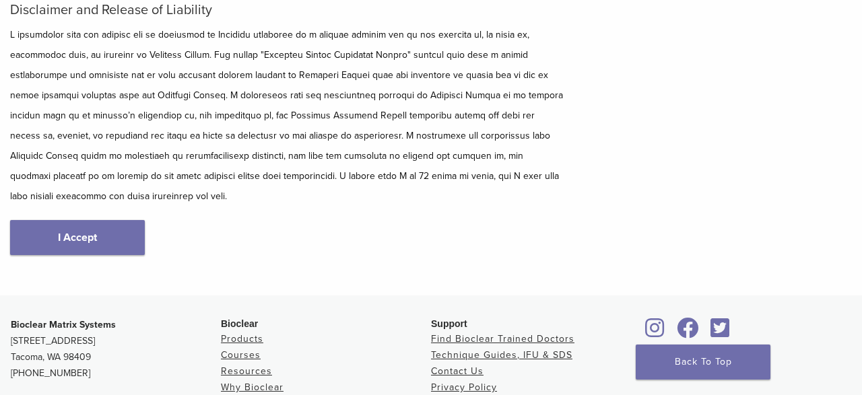 This screenshot has width=862, height=395. I want to click on strong: Bioclear Matrix Systems, so click(63, 324).